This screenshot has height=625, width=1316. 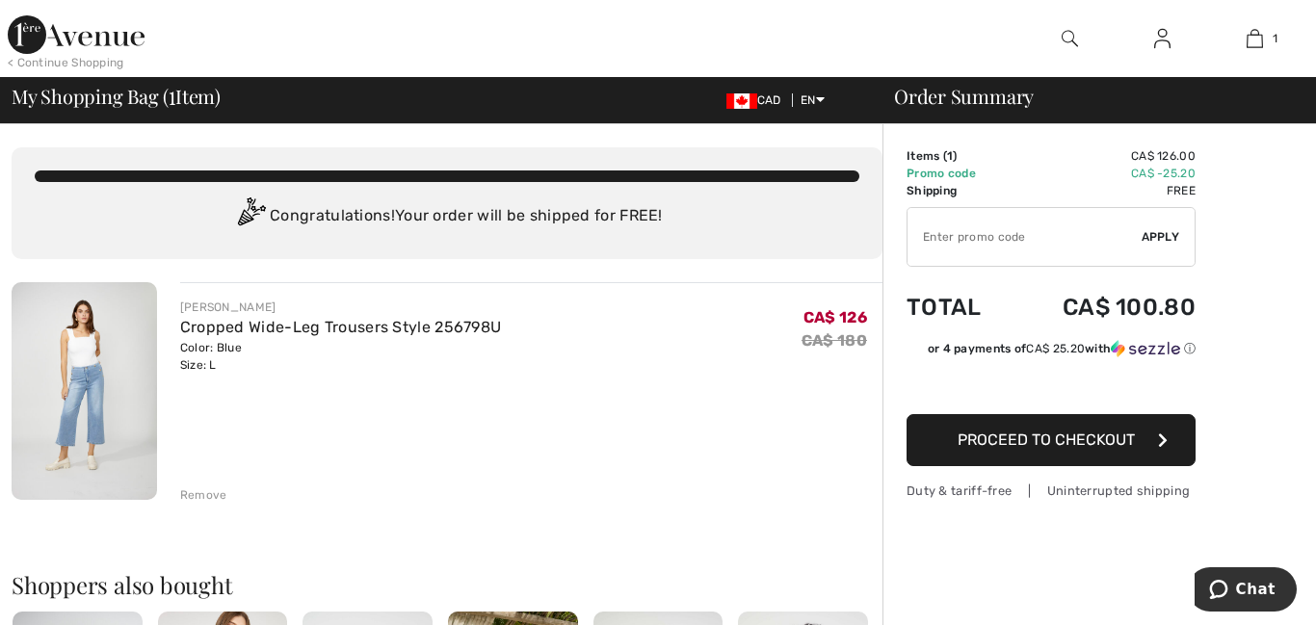 What do you see at coordinates (1024, 237) in the screenshot?
I see `input: Promo code` at bounding box center [1024, 237].